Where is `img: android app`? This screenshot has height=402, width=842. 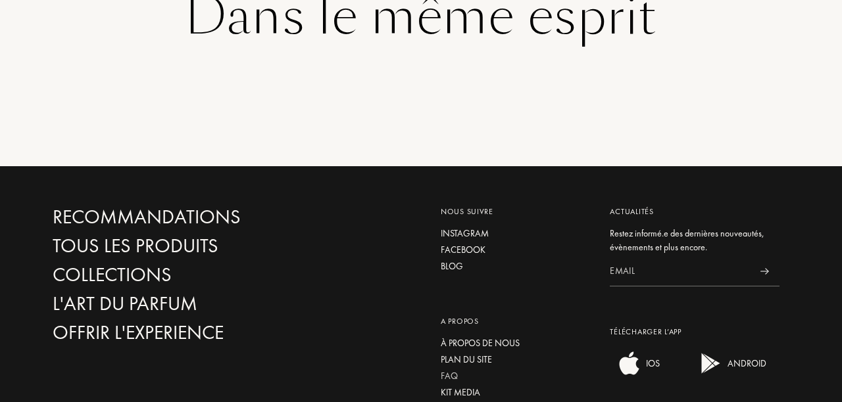
img: android app is located at coordinates (711, 364).